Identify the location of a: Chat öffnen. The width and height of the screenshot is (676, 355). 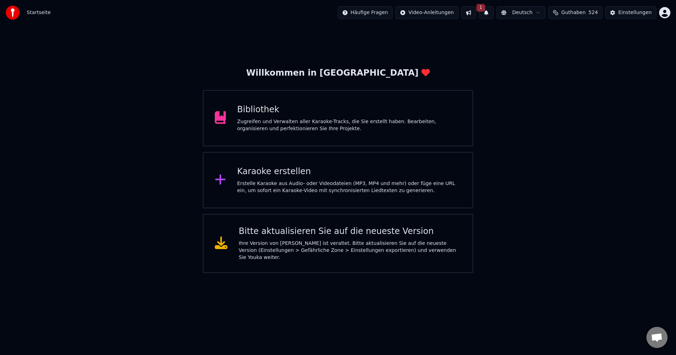
(657, 338).